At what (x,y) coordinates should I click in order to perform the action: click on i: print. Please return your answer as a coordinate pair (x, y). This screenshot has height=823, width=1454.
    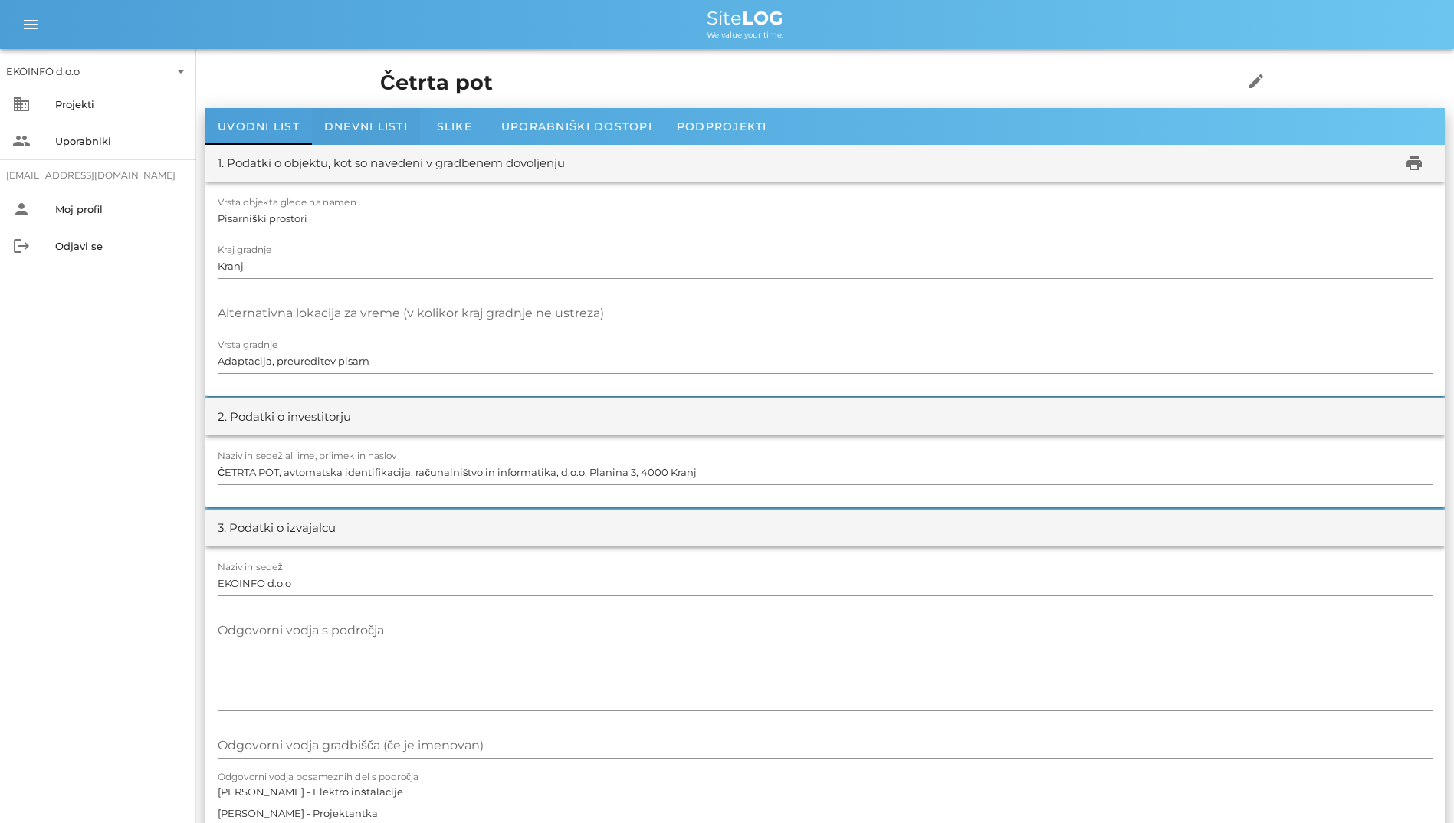
    Looking at the image, I should click on (1414, 163).